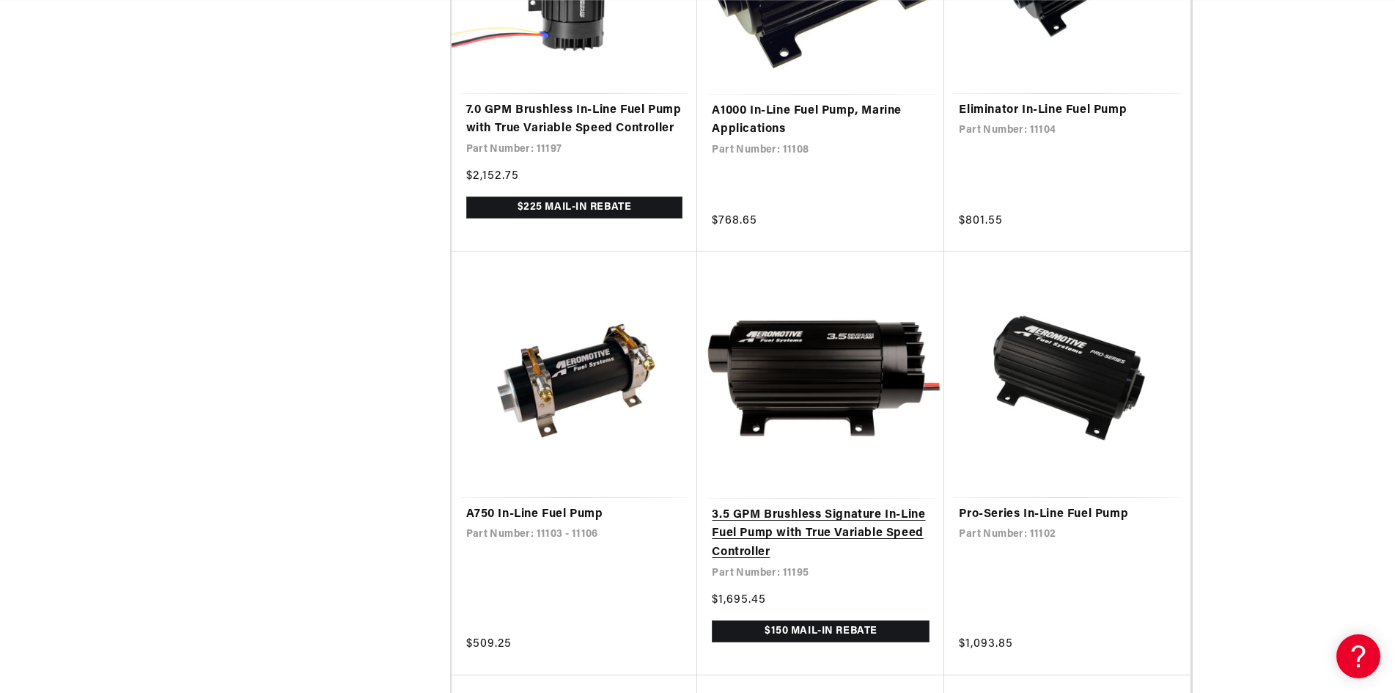 The image size is (1395, 693). I want to click on a: Eliminator In-Line Fuel Pump, so click(1067, 111).